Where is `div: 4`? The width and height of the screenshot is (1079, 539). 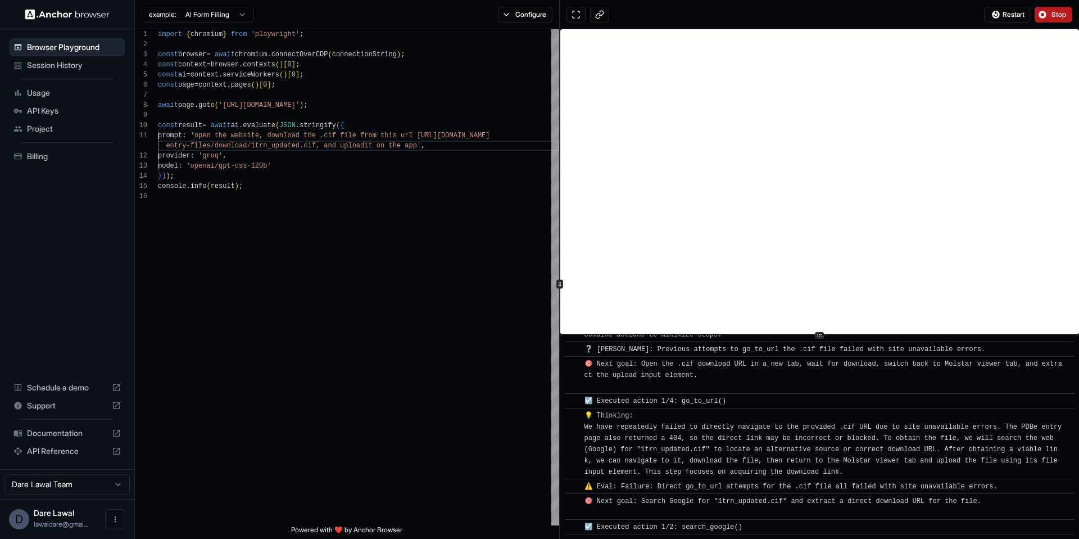 div: 4 is located at coordinates (141, 65).